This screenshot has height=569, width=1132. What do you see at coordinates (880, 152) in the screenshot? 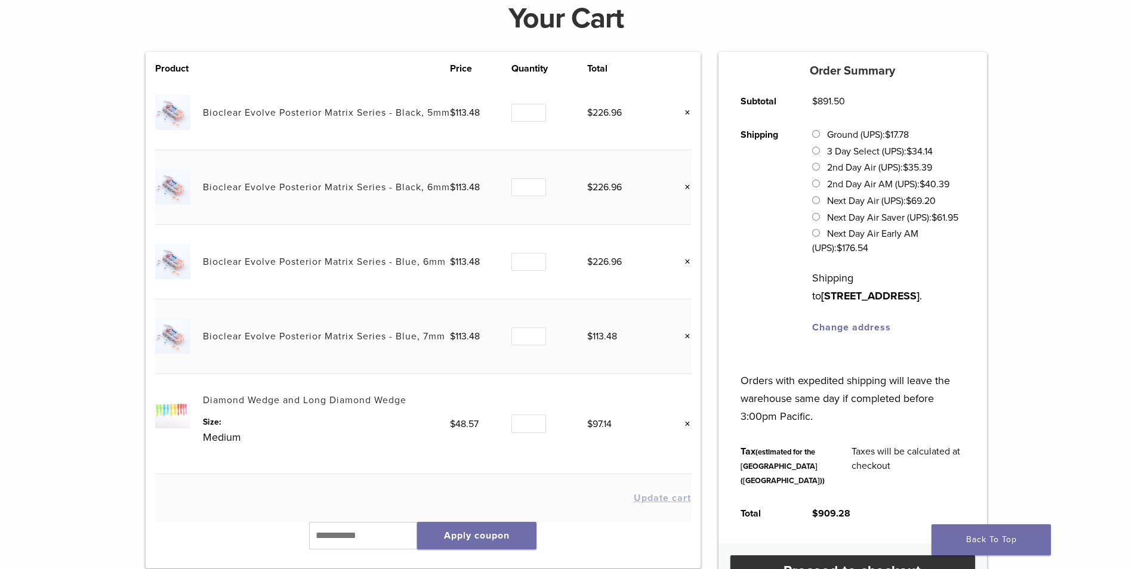
I see `label: 3 Day Select (UPS):` at bounding box center [880, 152].